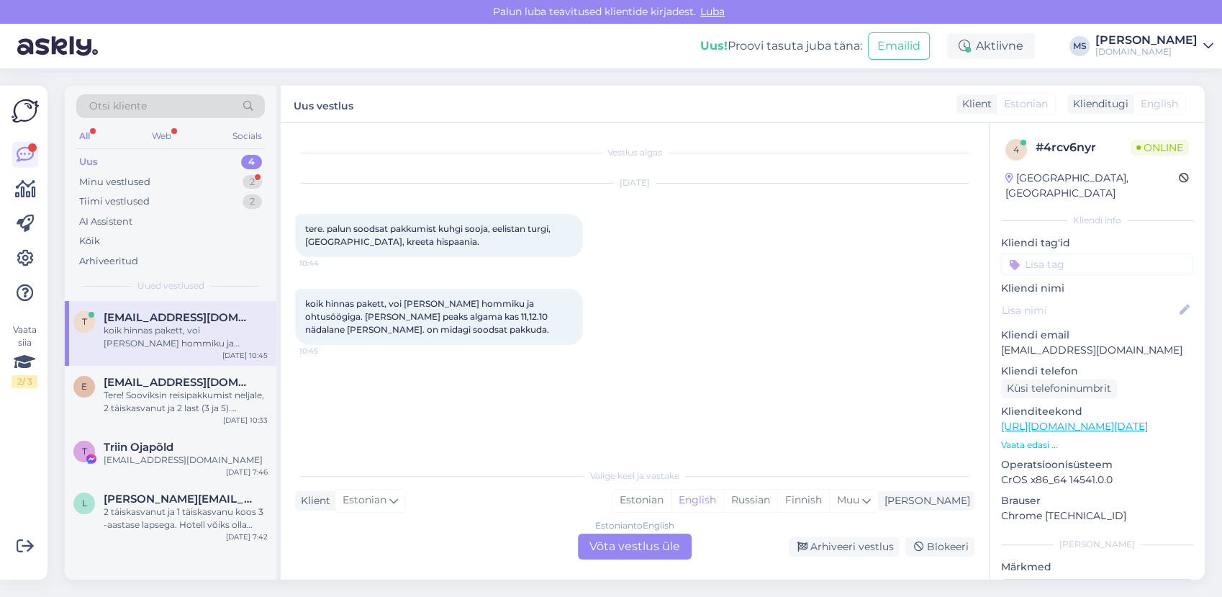  Describe the element at coordinates (114, 202) in the screenshot. I see `div: Tiimi vestlused` at that location.